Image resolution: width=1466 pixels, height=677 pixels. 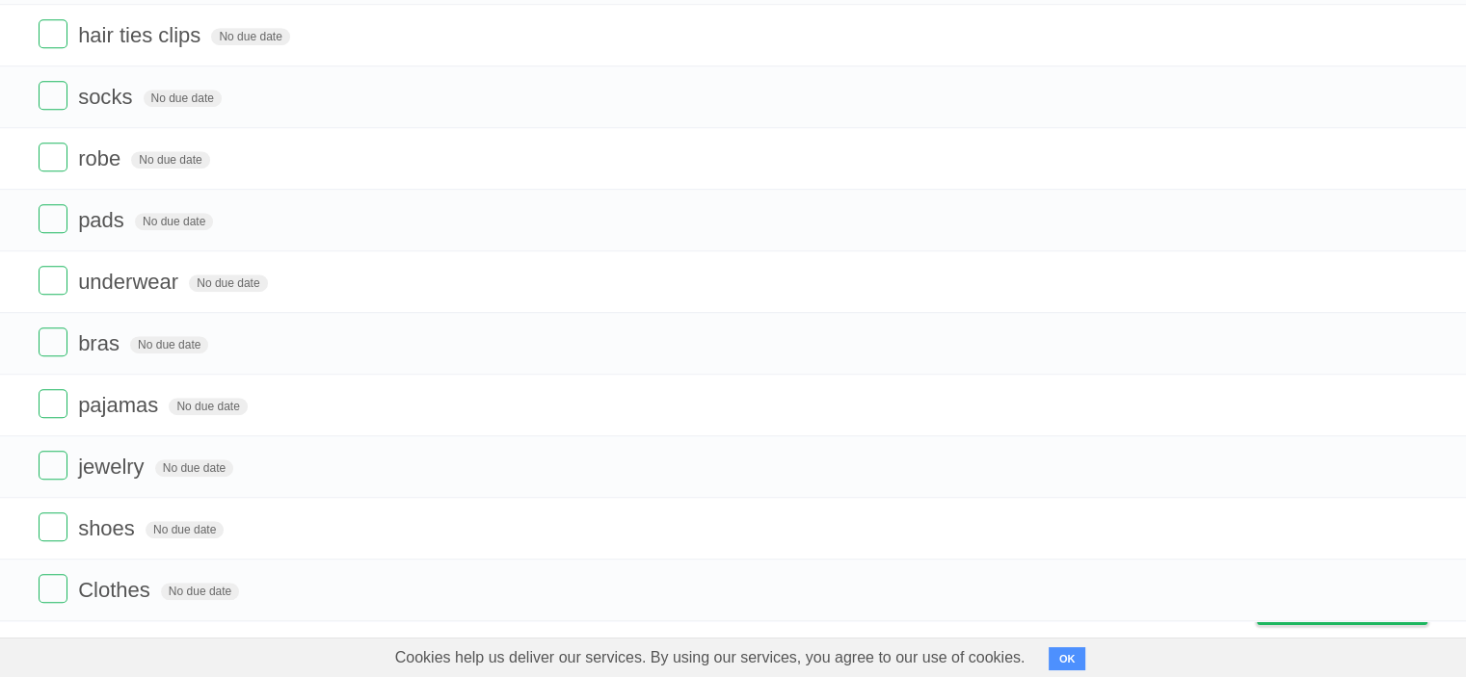 What do you see at coordinates (109, 528) in the screenshot?
I see `span: shoes` at bounding box center [109, 528].